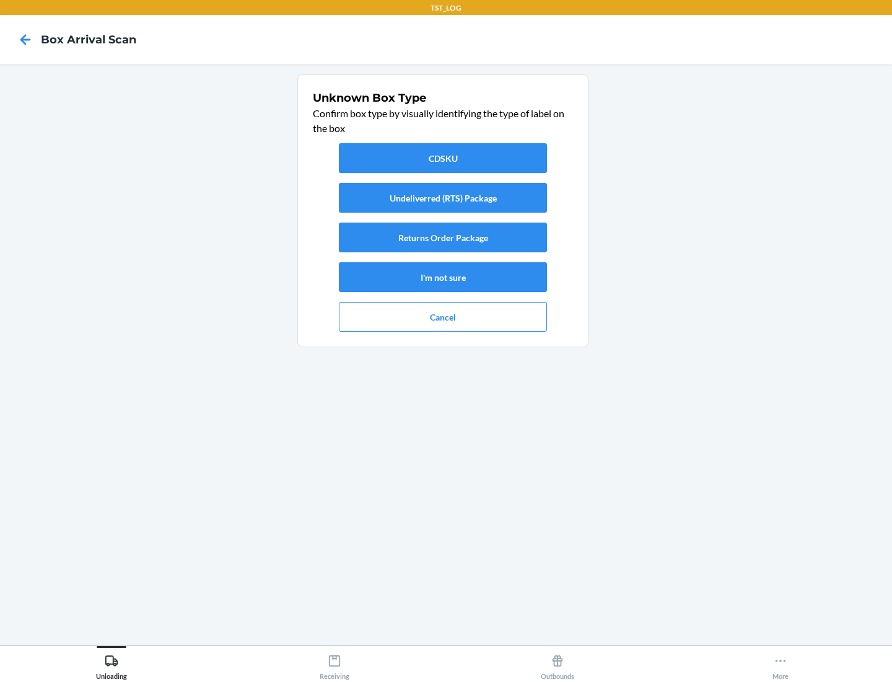 The width and height of the screenshot is (892, 682). I want to click on button: I'm not sure, so click(443, 277).